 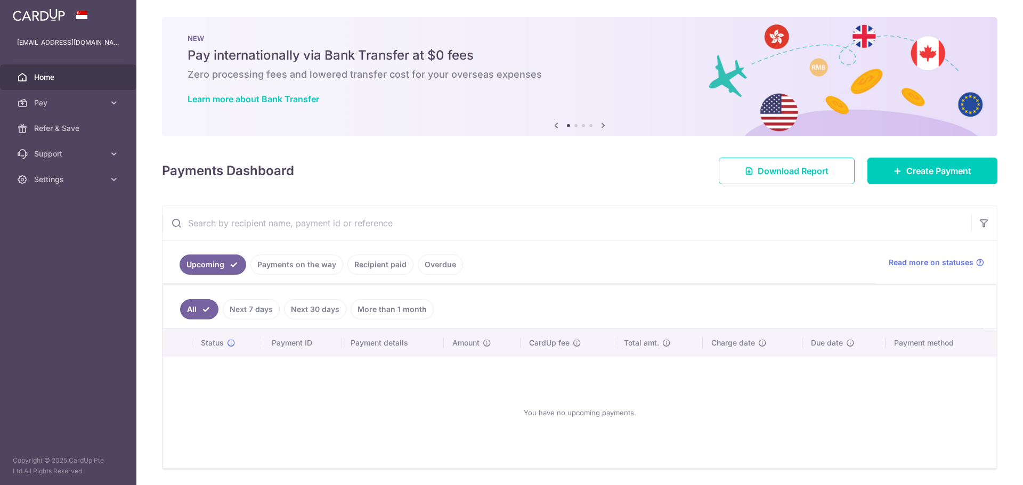 What do you see at coordinates (579, 77) in the screenshot?
I see `img: Bank transfer banner` at bounding box center [579, 77].